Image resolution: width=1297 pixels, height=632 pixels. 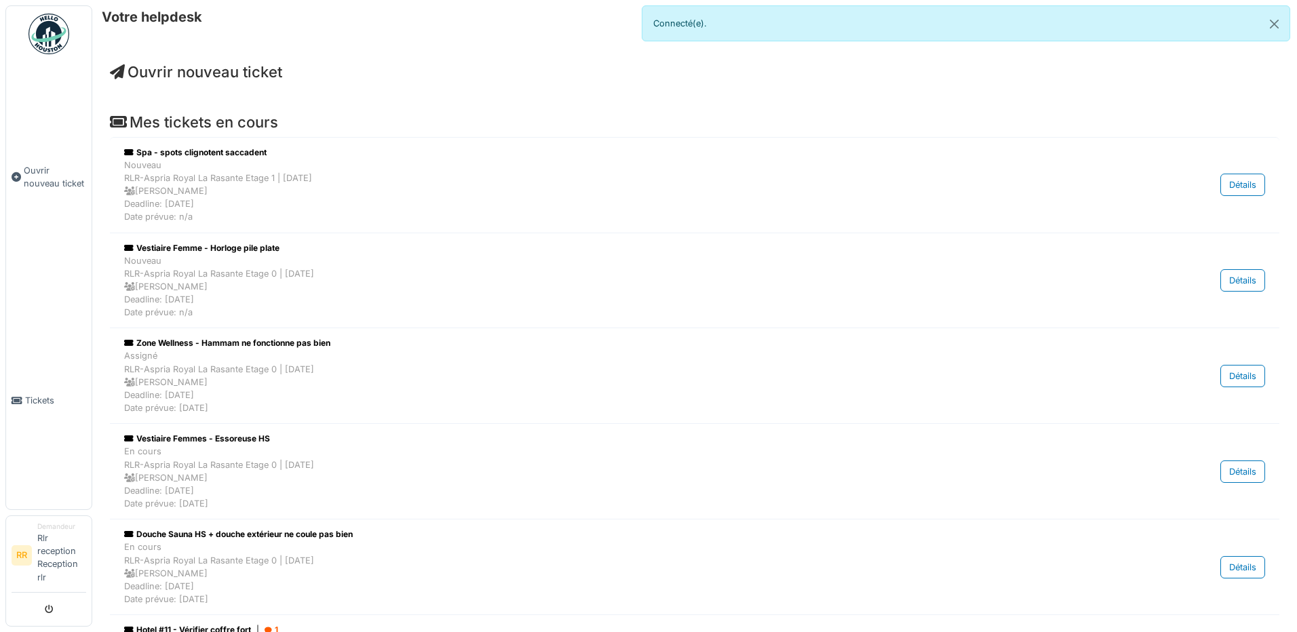 What do you see at coordinates (22, 555) in the screenshot?
I see `li: RR` at bounding box center [22, 555].